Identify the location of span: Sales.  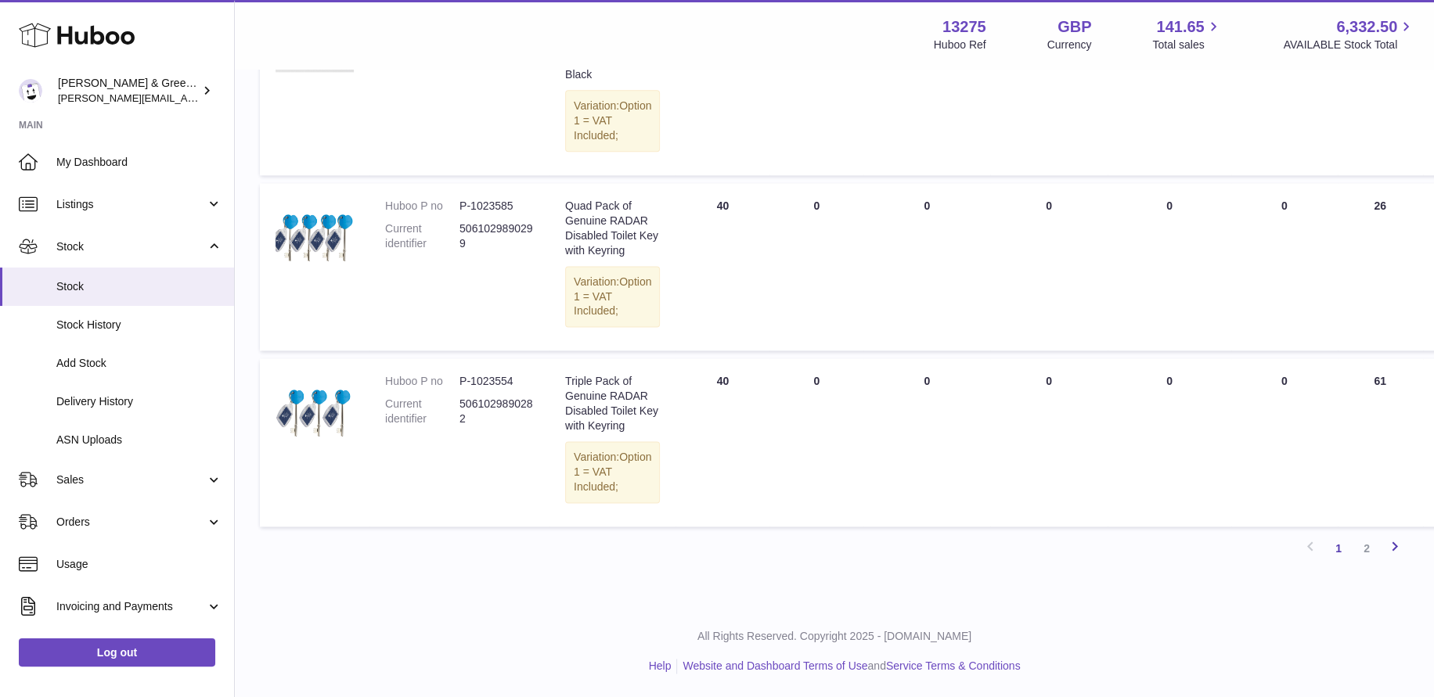
(131, 480).